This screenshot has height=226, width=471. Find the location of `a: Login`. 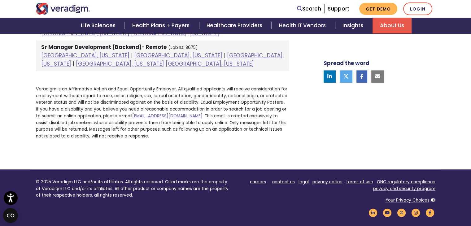

a: Login is located at coordinates (418, 9).